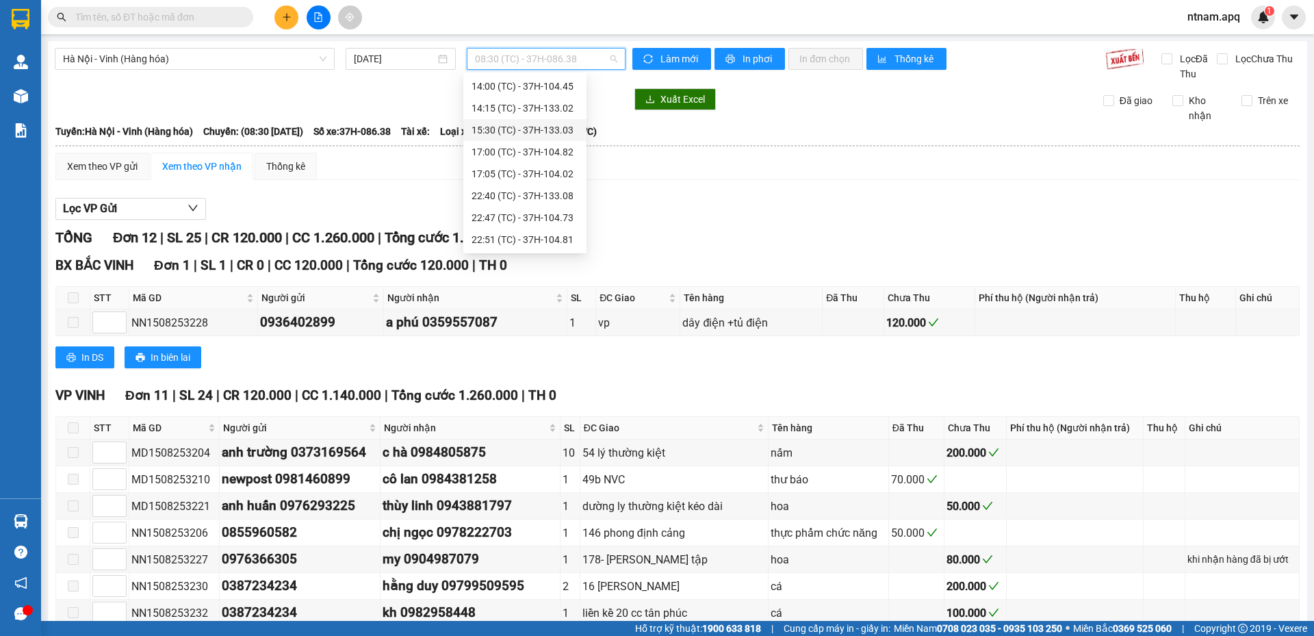  Describe the element at coordinates (21, 19) in the screenshot. I see `img: logo-vxr` at that location.